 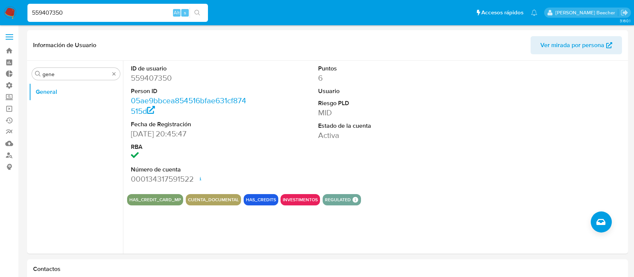 I want to click on input: Buscar usuario o caso..., so click(x=118, y=13).